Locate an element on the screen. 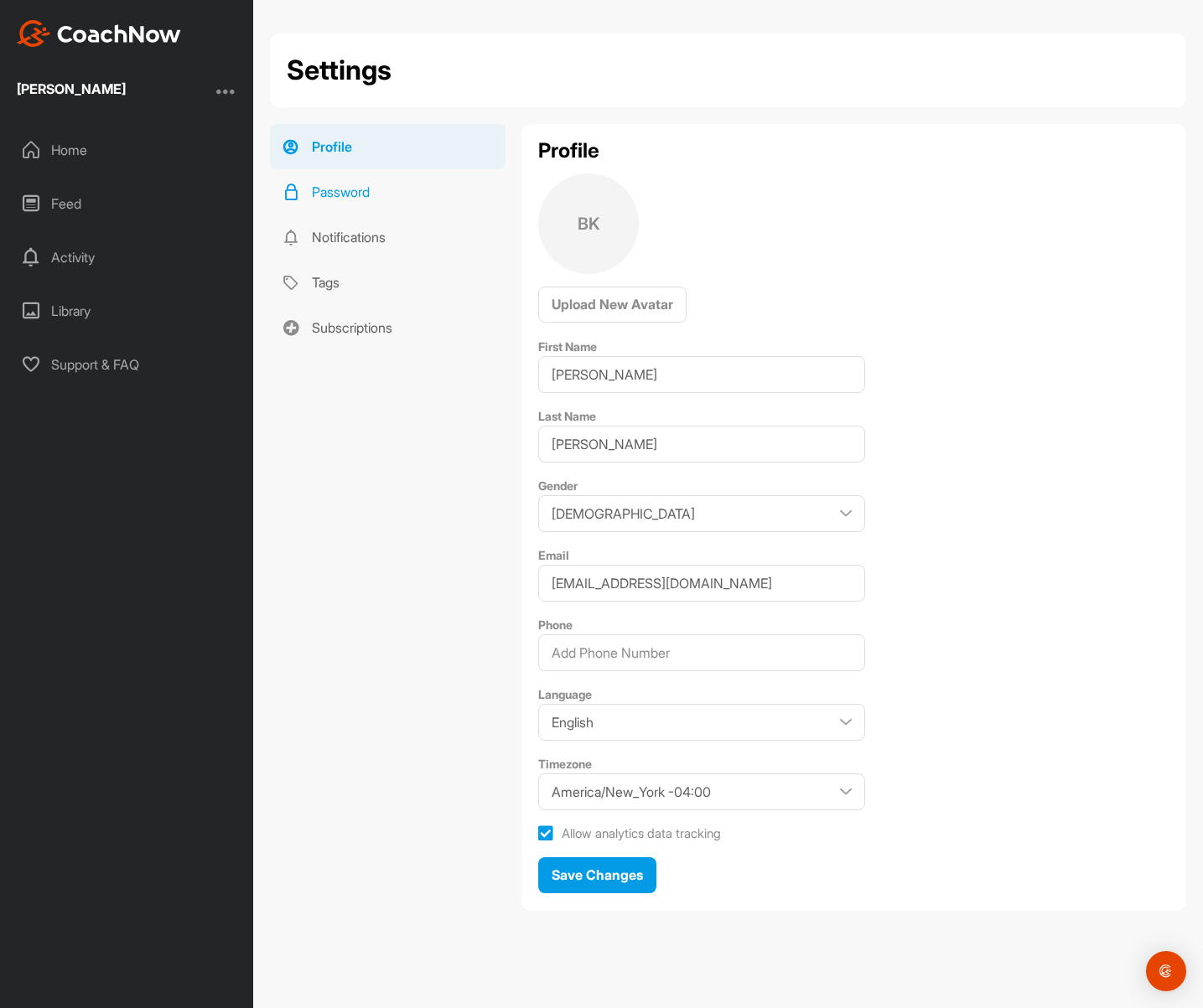 The height and width of the screenshot is (1008, 1203). div: Open Intercom Messenger is located at coordinates (1166, 971).